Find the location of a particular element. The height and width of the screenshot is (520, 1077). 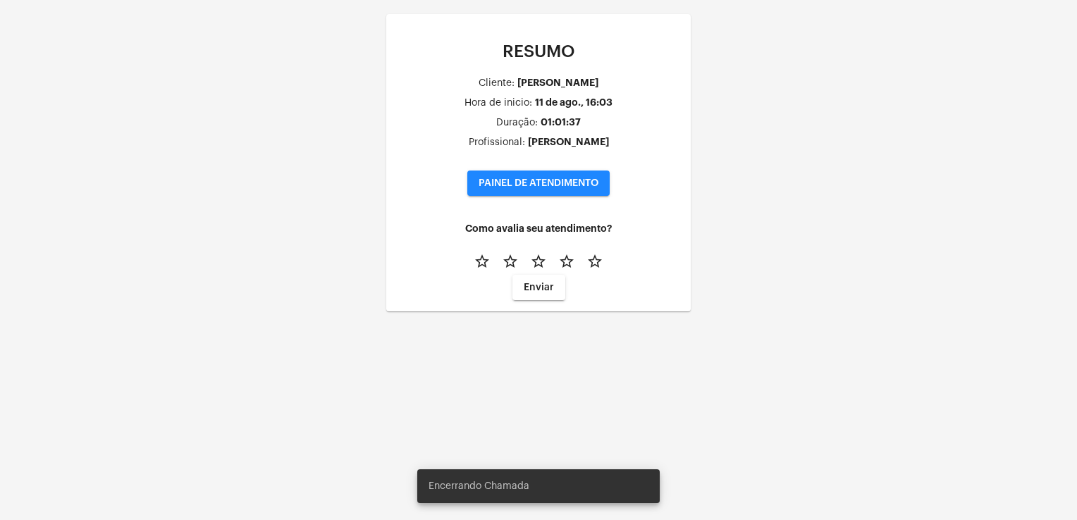

span: Encerrando Chamada is located at coordinates (478, 486).